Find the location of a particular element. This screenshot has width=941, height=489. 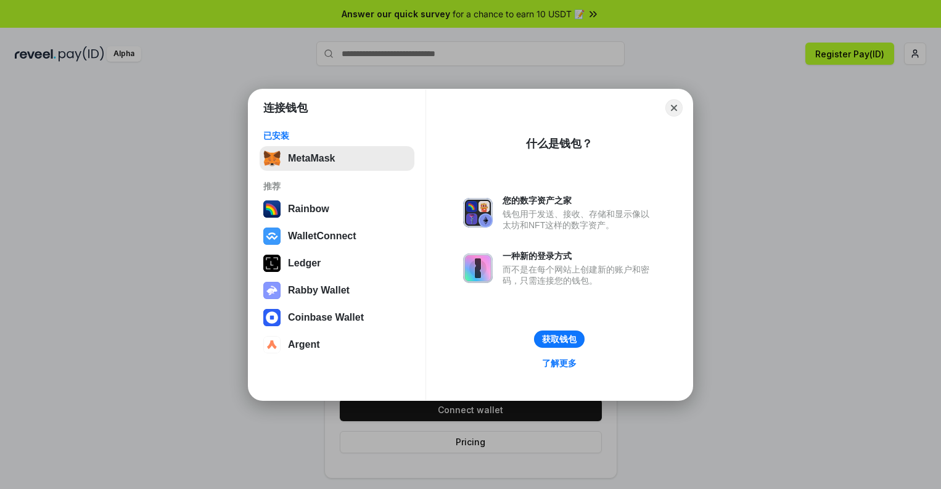

button: WalletConnect is located at coordinates (337, 236).